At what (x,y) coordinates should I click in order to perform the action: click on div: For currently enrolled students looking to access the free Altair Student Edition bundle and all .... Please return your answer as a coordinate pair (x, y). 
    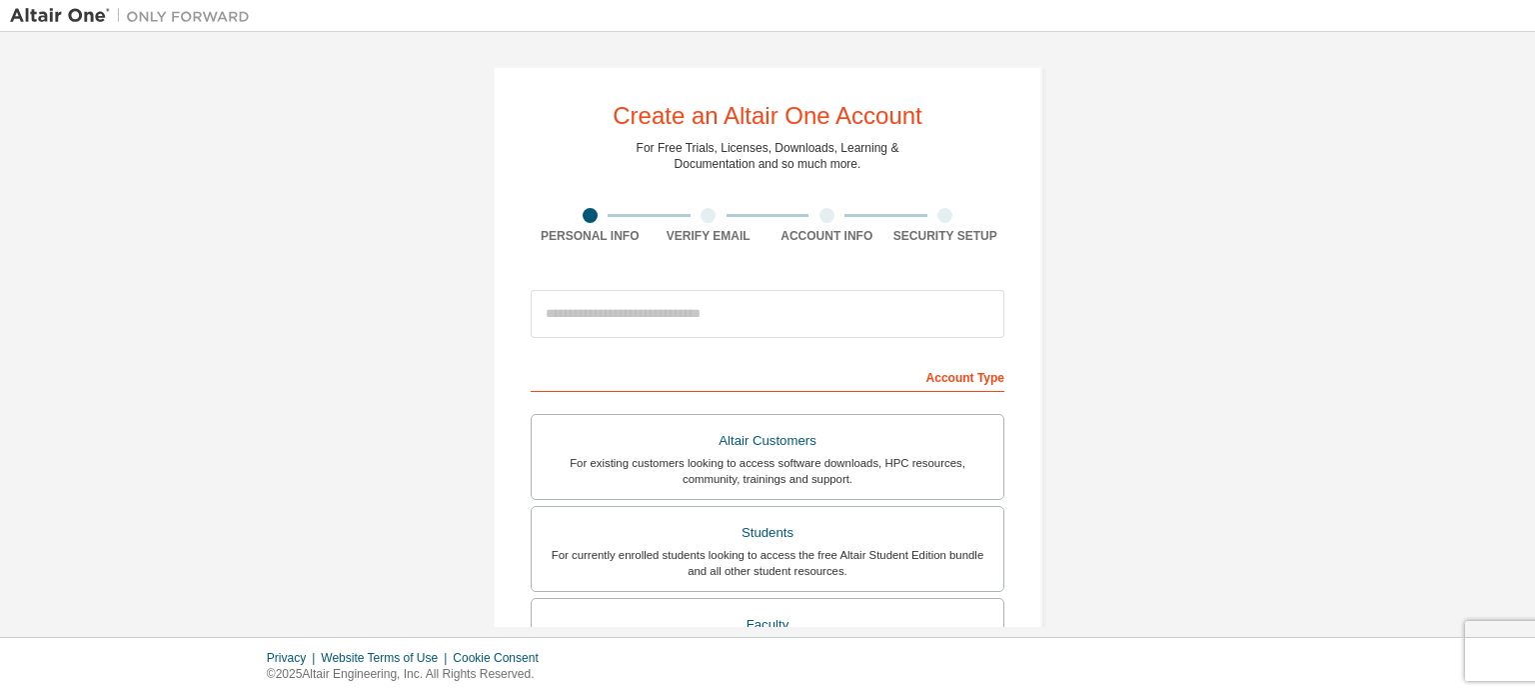
    Looking at the image, I should click on (768, 563).